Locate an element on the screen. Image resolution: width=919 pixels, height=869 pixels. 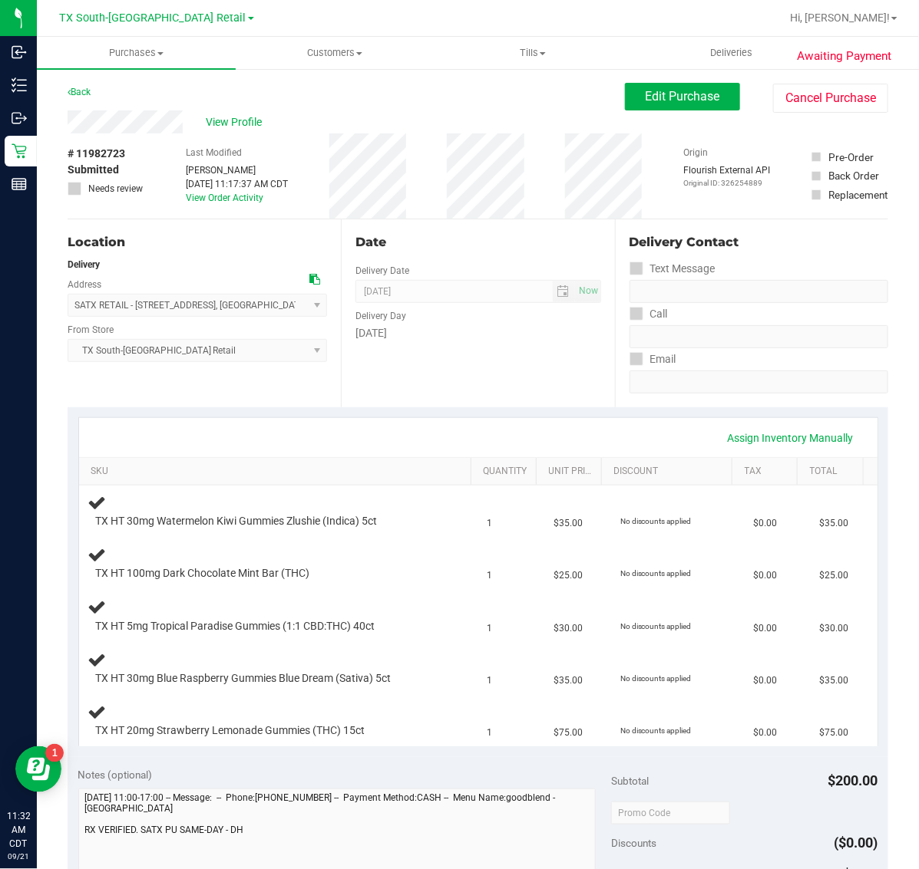
span: TX HT 5mg Tropical Paradise Gummies (1:1 CBD:THC) 40ct is located at coordinates (236, 626).